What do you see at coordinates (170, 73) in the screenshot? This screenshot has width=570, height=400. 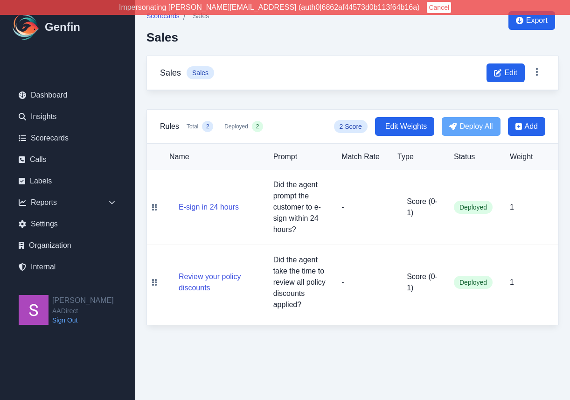 I see `h3: Sales` at bounding box center [170, 73].